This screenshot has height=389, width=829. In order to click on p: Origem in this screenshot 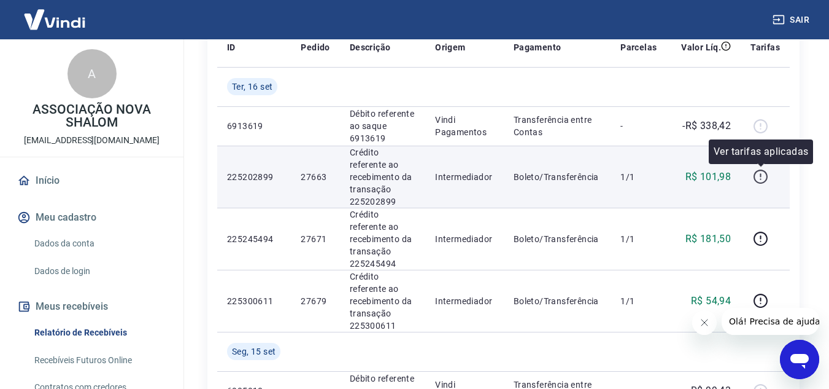, I will do `click(450, 47)`.